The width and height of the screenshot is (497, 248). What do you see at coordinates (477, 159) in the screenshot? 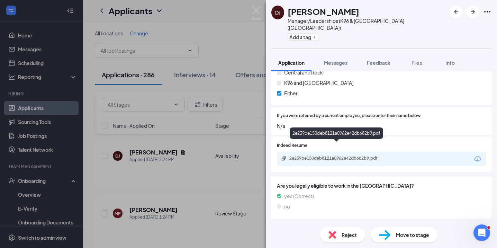
I see `a: Download` at bounding box center [477, 159].